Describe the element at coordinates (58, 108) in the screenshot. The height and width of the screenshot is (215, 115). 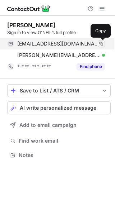
I see `span: AI write personalized message` at that location.